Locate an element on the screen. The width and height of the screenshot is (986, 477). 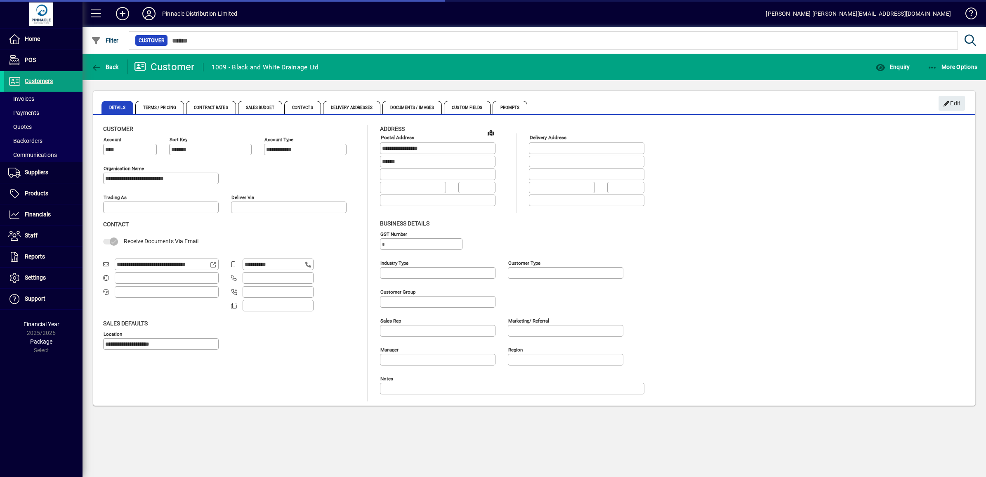
mat-label: Sort key is located at coordinates (178, 140).